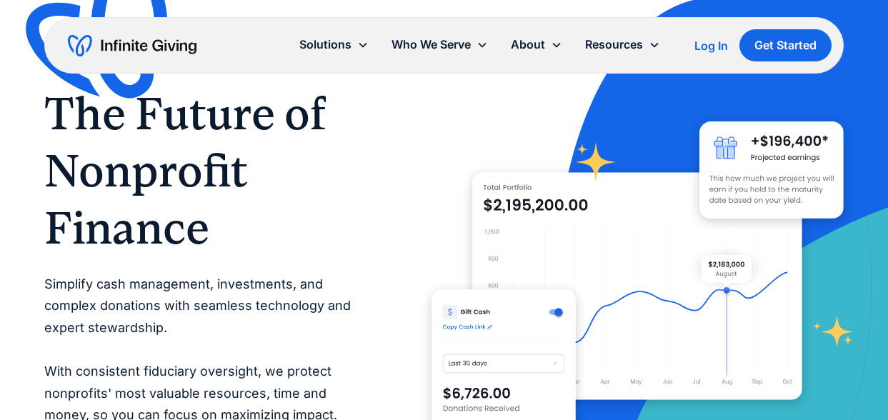 Image resolution: width=888 pixels, height=420 pixels. What do you see at coordinates (711, 46) in the screenshot?
I see `div: Log In` at bounding box center [711, 46].